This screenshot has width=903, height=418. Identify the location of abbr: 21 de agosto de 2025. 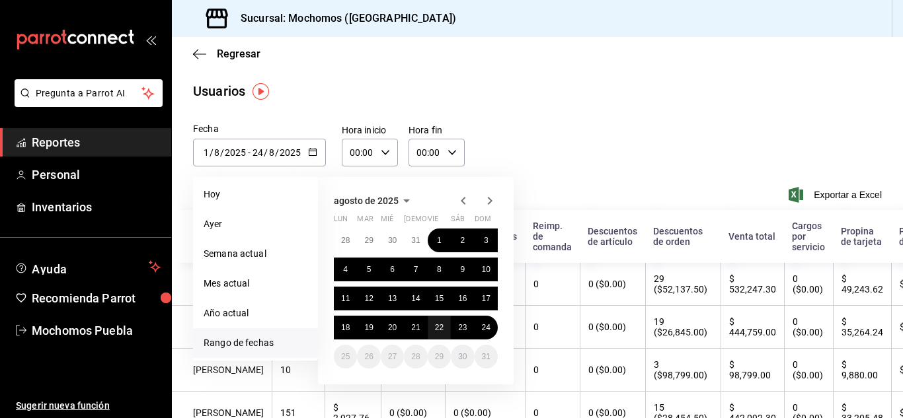
(415, 328).